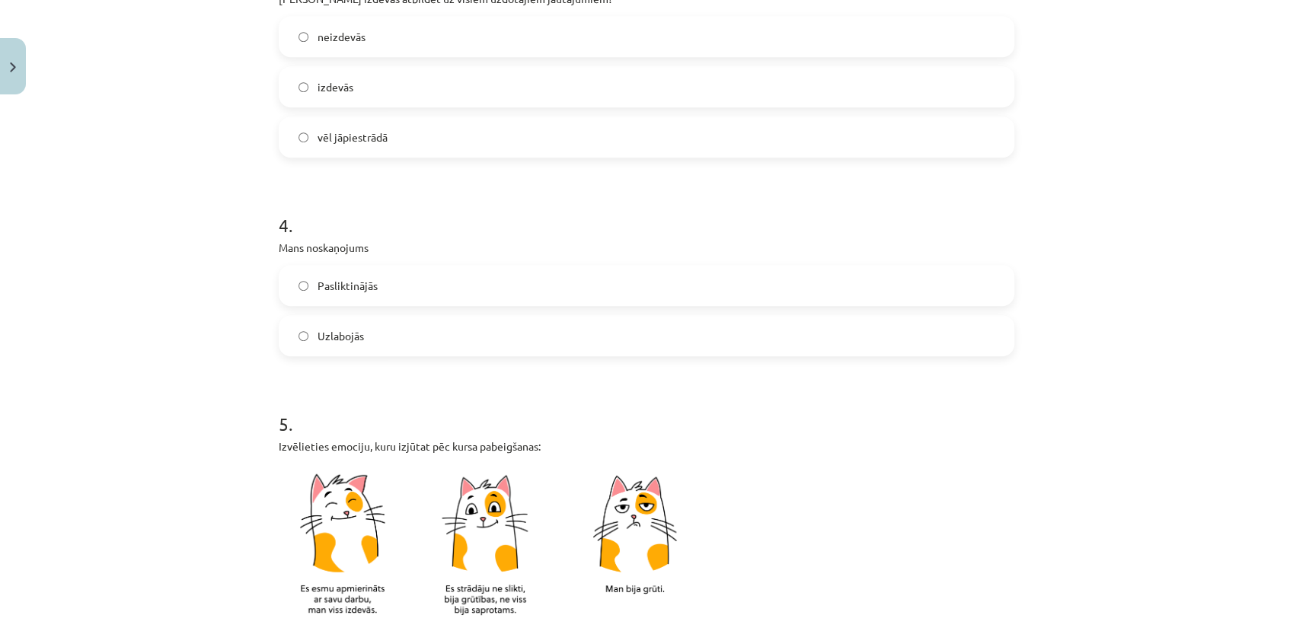 This screenshot has height=631, width=1293. Describe the element at coordinates (353, 137) in the screenshot. I see `span: vēl jāpiestrādā` at that location.